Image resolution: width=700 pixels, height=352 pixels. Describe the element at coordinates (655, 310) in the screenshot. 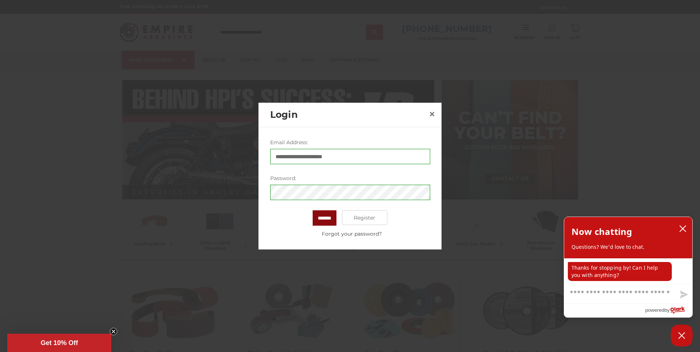

I see `span: powered` at that location.